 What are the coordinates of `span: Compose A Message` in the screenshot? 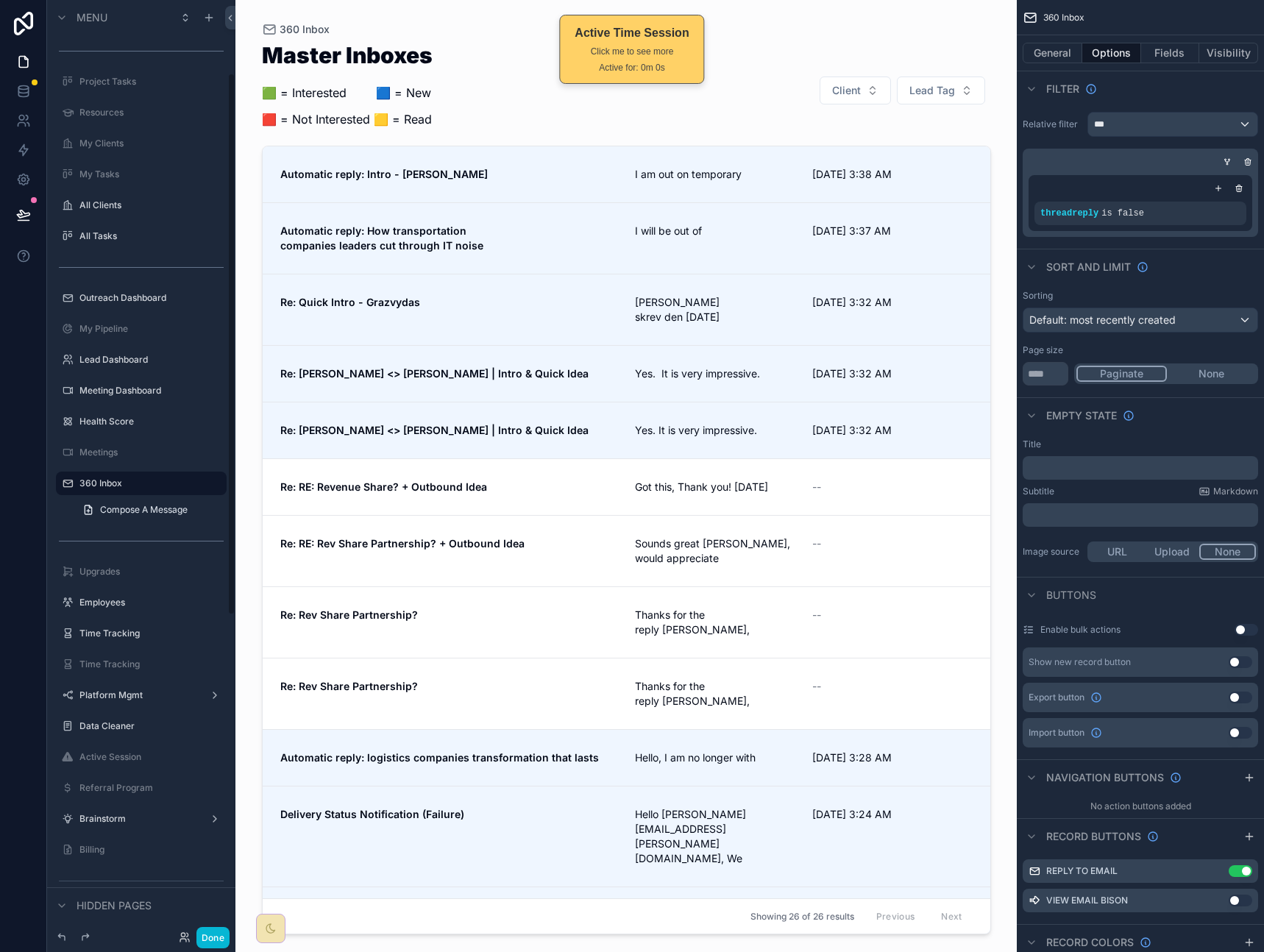 It's located at (143, 510).